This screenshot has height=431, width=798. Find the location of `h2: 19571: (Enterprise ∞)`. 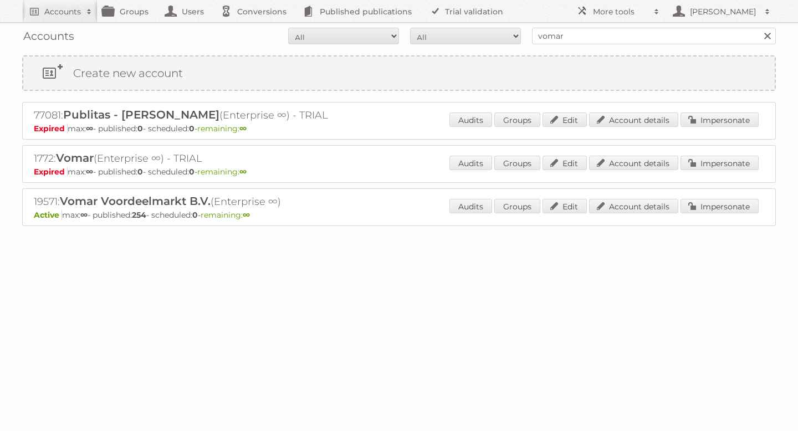

h2: 19571: (Enterprise ∞) is located at coordinates (228, 202).